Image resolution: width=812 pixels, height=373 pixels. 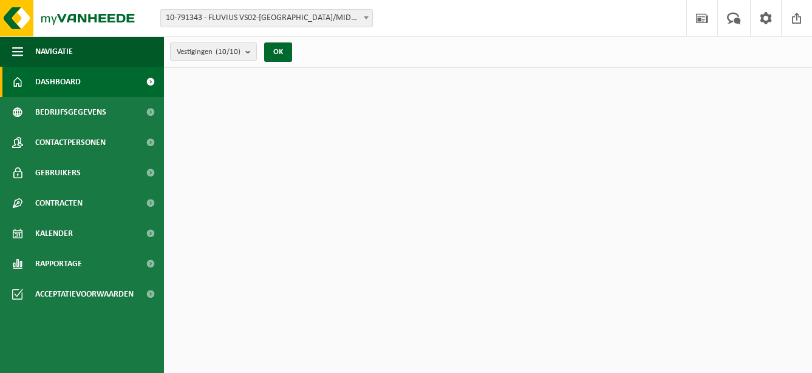 What do you see at coordinates (54, 234) in the screenshot?
I see `span: Kalender` at bounding box center [54, 234].